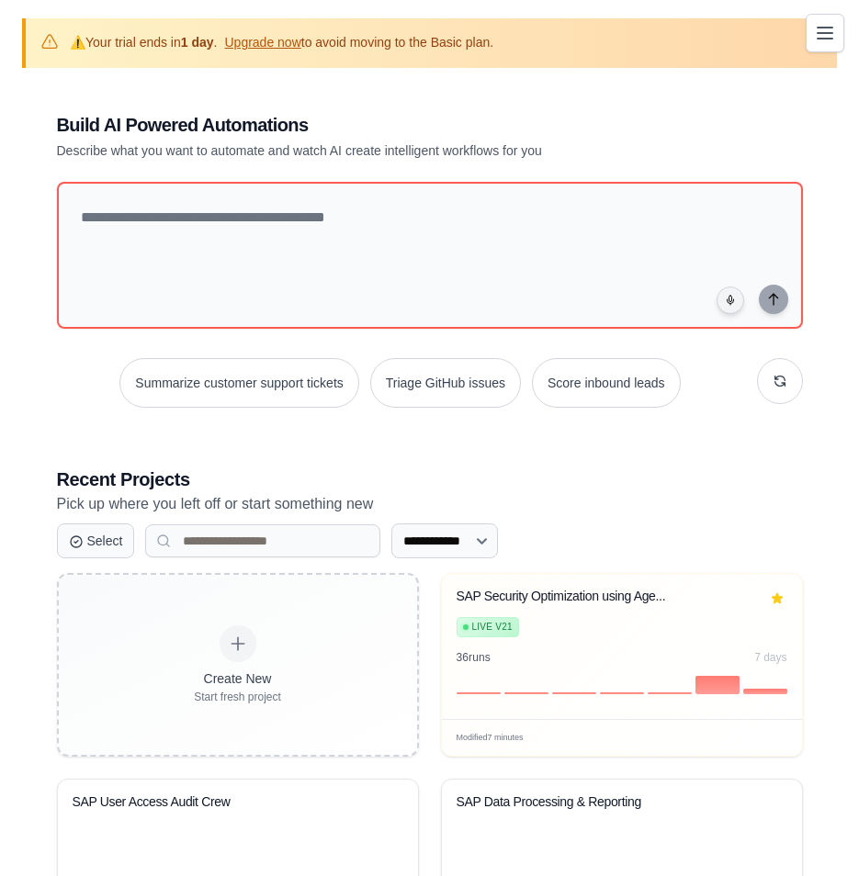 This screenshot has width=859, height=876. What do you see at coordinates (430, 479) in the screenshot?
I see `h3: Recent Projects` at bounding box center [430, 479].